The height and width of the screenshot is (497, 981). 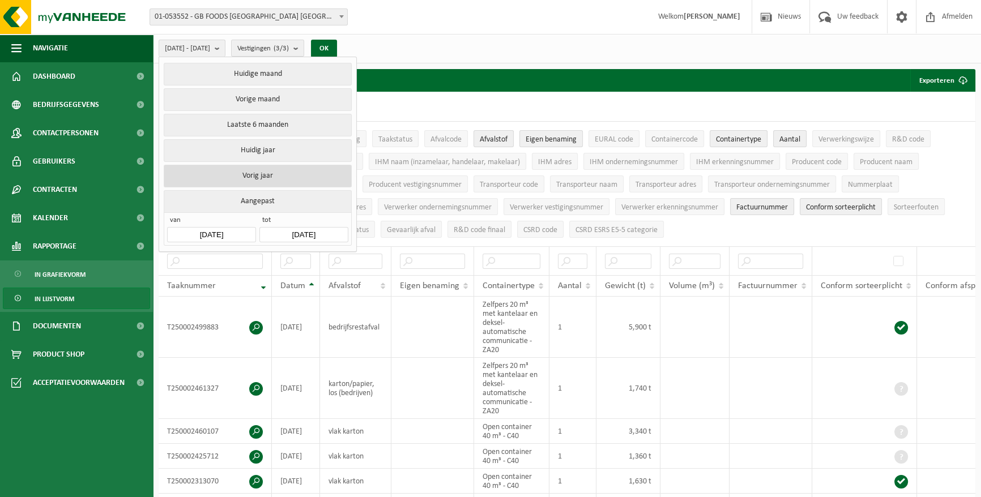 I want to click on span: Producent code, so click(x=816, y=162).